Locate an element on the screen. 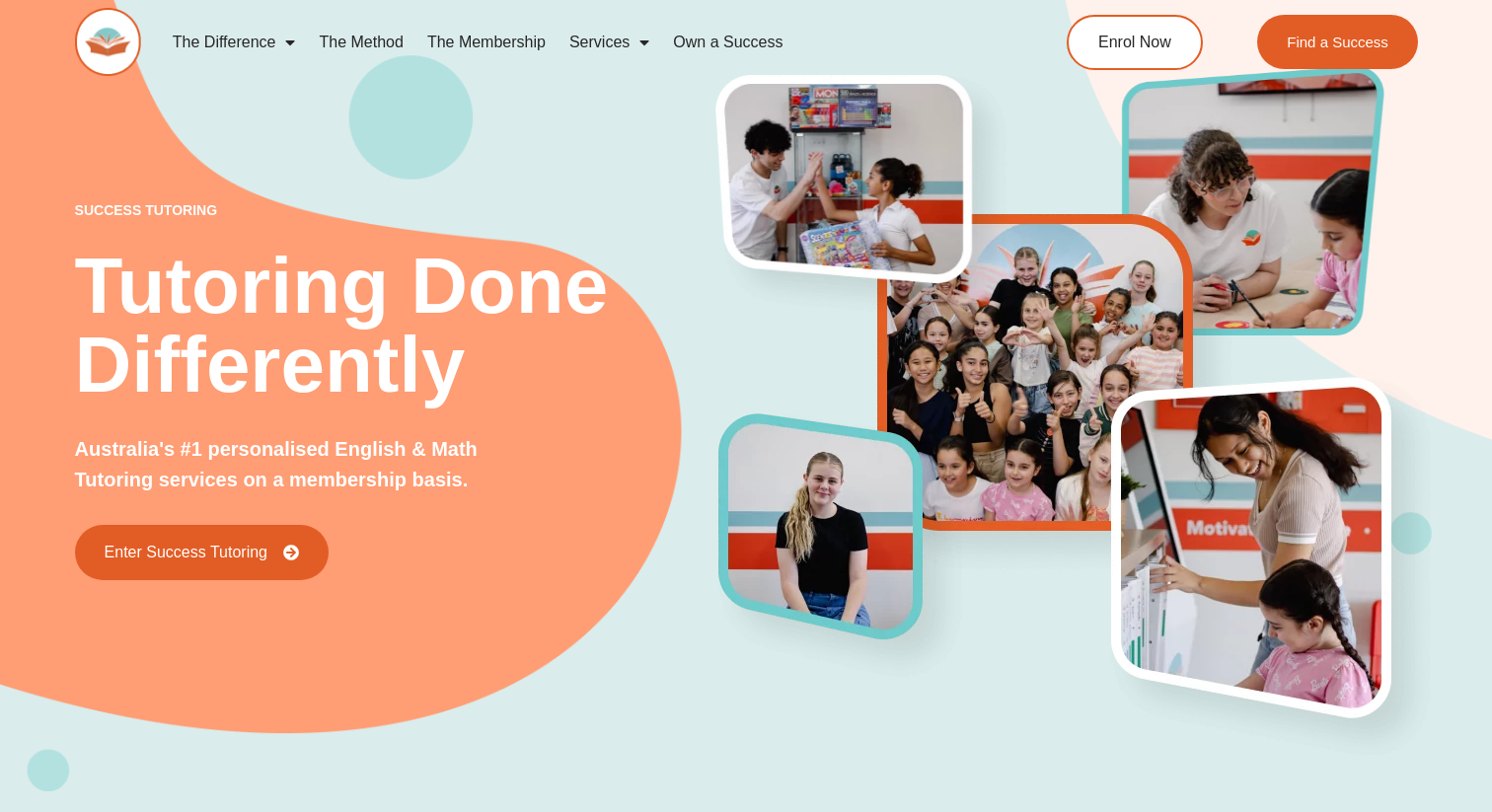 The image size is (1492, 812). h2: Tutoring Done Differently is located at coordinates (397, 325).